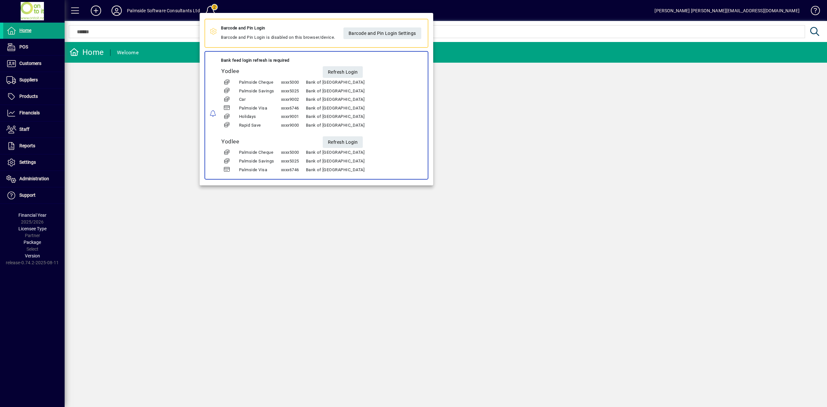  What do you see at coordinates (260, 125) in the screenshot?
I see `td: Rapid Save` at bounding box center [260, 125].